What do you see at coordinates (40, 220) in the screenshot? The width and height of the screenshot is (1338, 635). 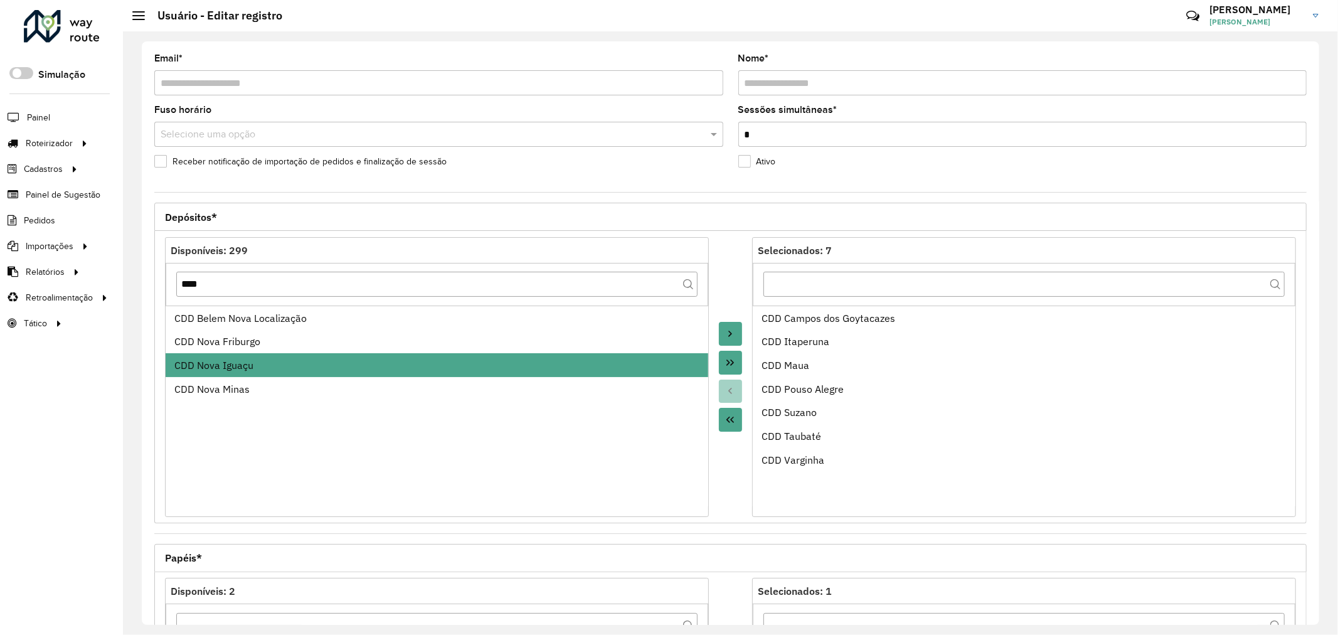 I see `span: Pedidos` at bounding box center [40, 220].